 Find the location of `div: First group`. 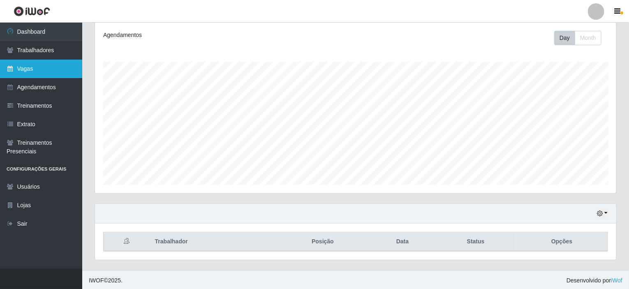

div: First group is located at coordinates (578, 38).